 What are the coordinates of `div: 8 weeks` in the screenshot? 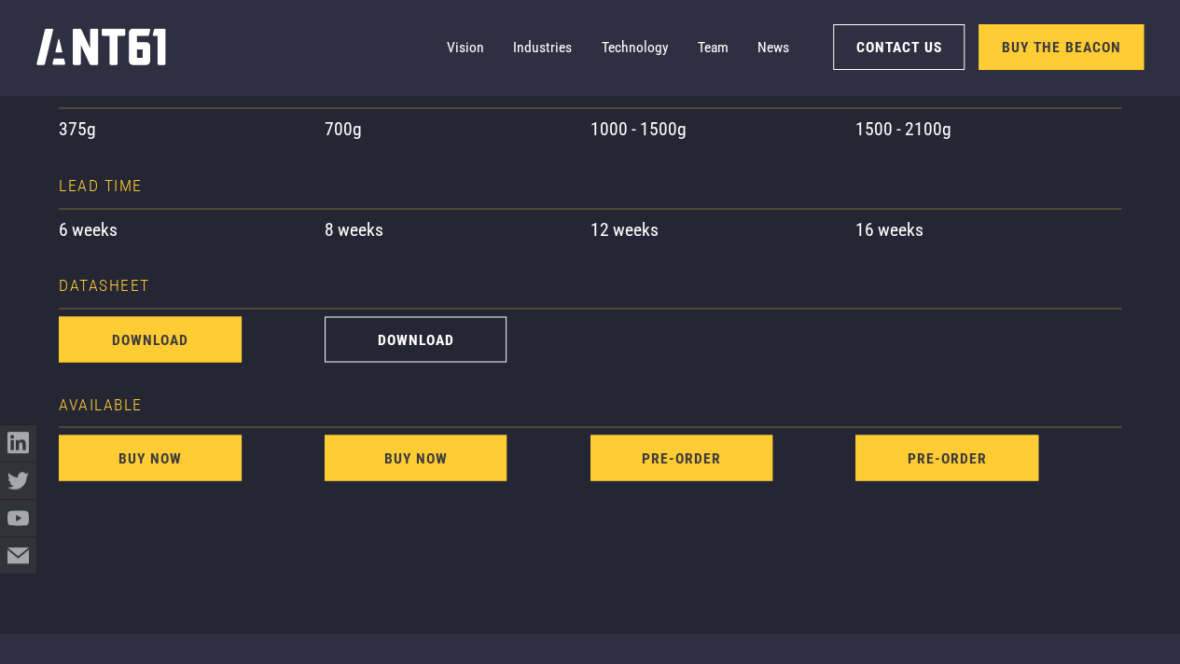 It's located at (457, 229).